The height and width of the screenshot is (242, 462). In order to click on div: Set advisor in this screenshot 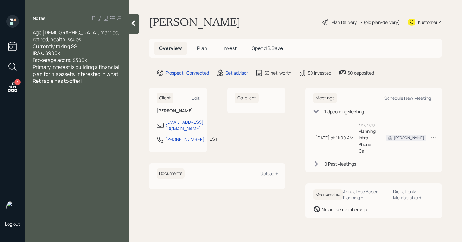, I will do `click(236, 73)`.